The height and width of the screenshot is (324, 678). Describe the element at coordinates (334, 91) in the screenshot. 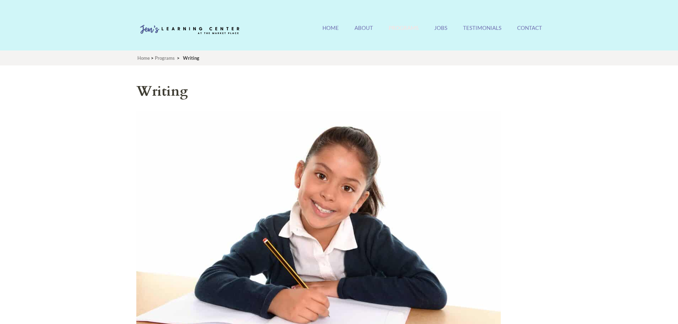

I see `h1: Writing` at that location.